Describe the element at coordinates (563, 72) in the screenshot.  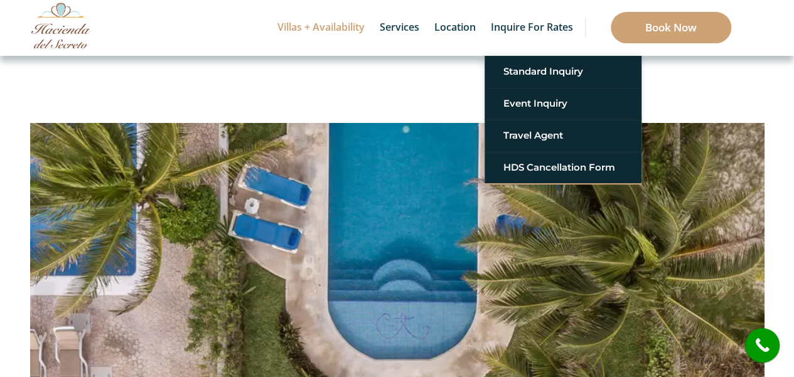
I see `a: Standard Inquiry` at that location.